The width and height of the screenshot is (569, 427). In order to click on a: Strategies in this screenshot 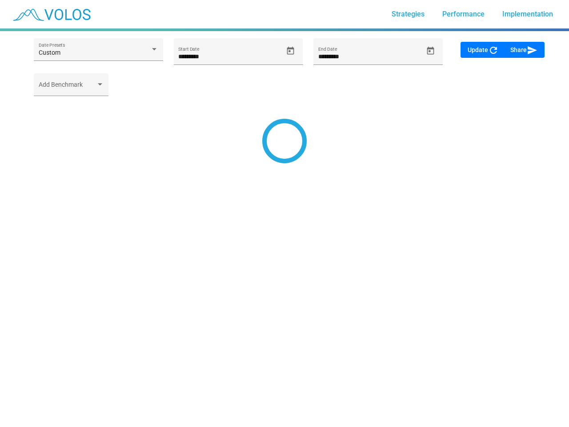, I will do `click(408, 14)`.